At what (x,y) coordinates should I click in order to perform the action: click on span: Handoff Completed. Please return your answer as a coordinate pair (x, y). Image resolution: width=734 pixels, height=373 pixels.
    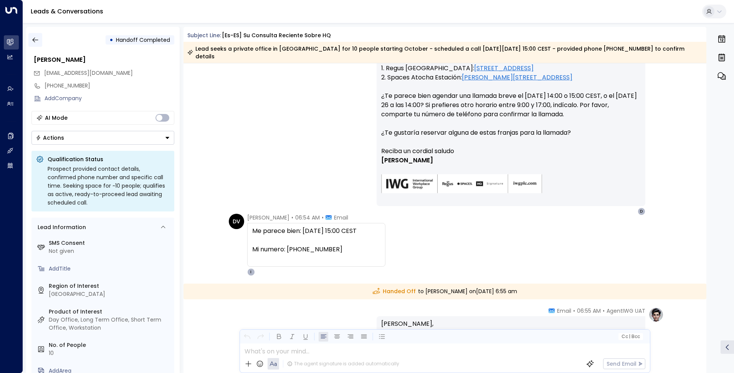
    Looking at the image, I should click on (143, 40).